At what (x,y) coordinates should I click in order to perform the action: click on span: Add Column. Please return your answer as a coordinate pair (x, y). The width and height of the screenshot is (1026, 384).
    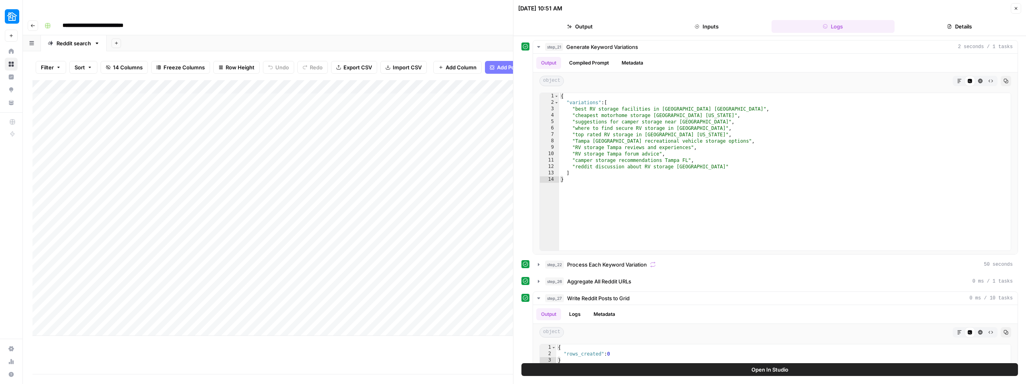
    Looking at the image, I should click on (461, 67).